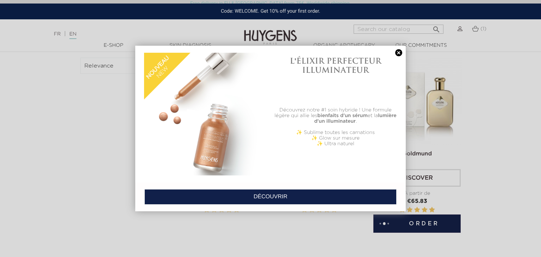 This screenshot has height=257, width=541. Describe the element at coordinates (335, 144) in the screenshot. I see `p: ✨ Ultra naturel` at that location.